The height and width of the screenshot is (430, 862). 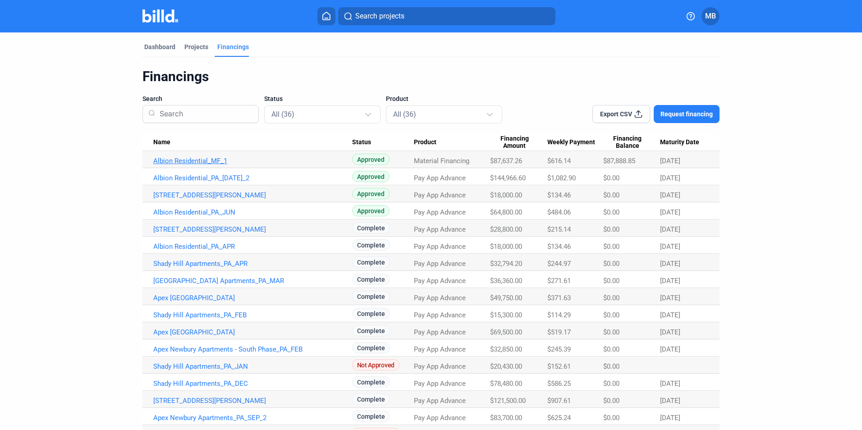 What do you see at coordinates (376, 365) in the screenshot?
I see `span: Not Approved` at bounding box center [376, 365].